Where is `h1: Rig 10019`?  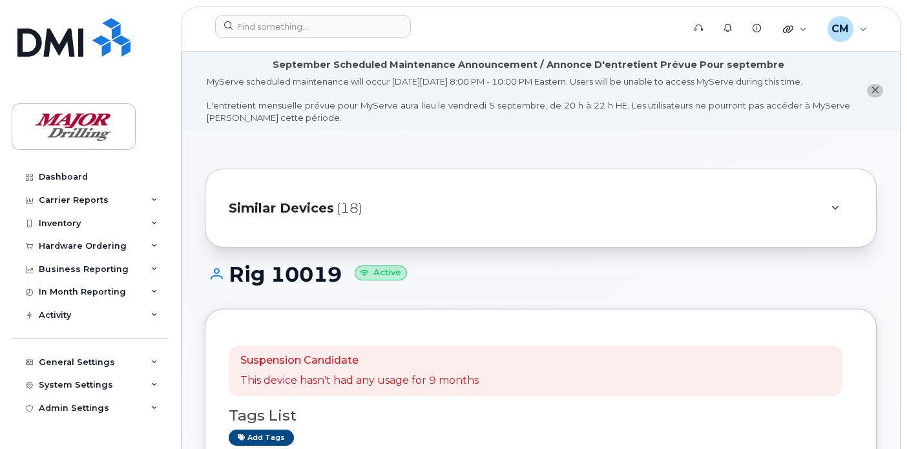
h1: Rig 10019 is located at coordinates (541, 274).